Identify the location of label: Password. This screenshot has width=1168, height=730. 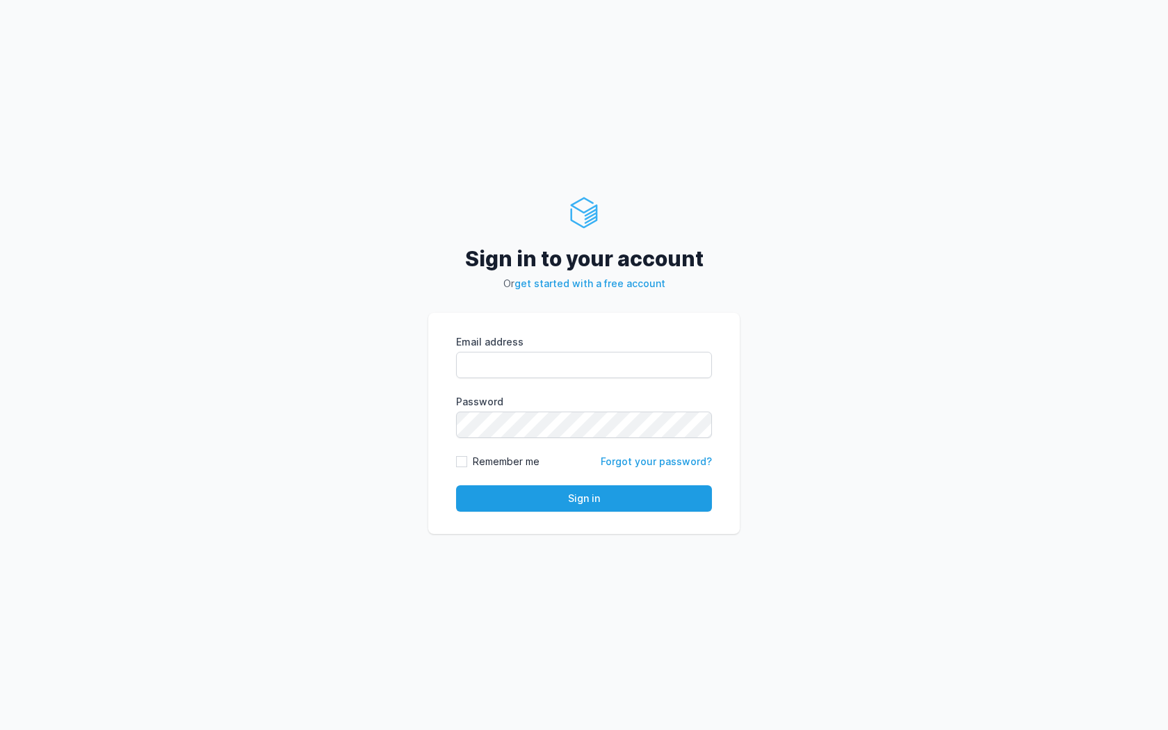
(584, 402).